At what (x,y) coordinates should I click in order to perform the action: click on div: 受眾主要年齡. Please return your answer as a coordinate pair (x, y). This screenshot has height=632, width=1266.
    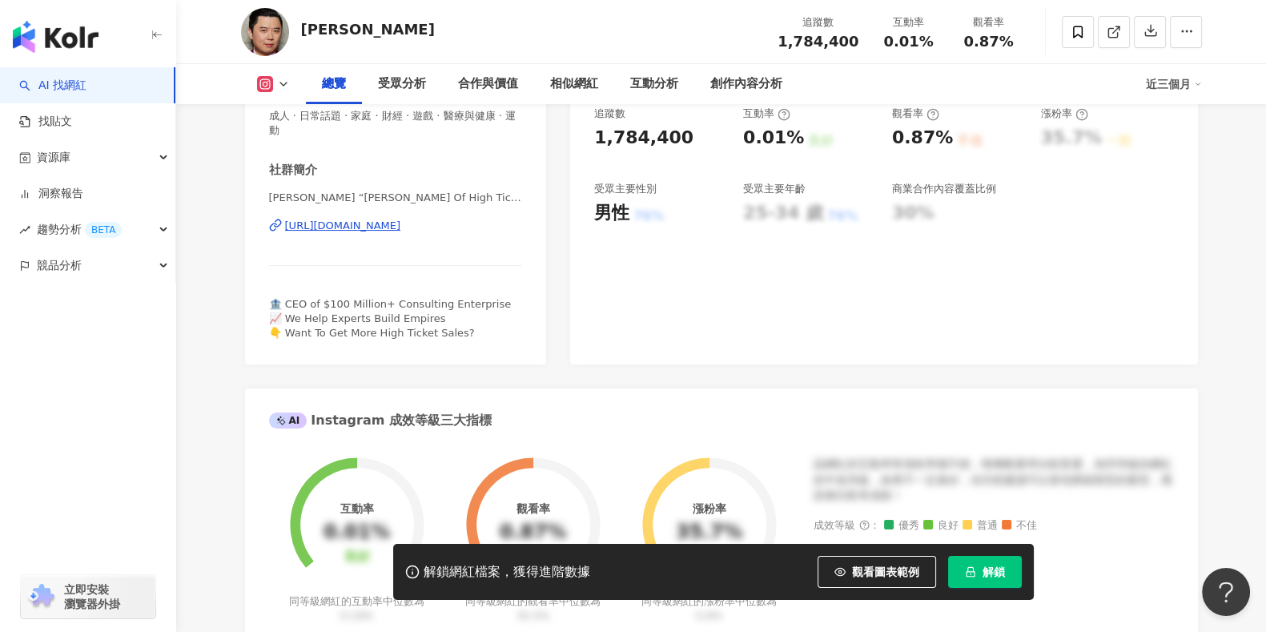
    Looking at the image, I should click on (774, 189).